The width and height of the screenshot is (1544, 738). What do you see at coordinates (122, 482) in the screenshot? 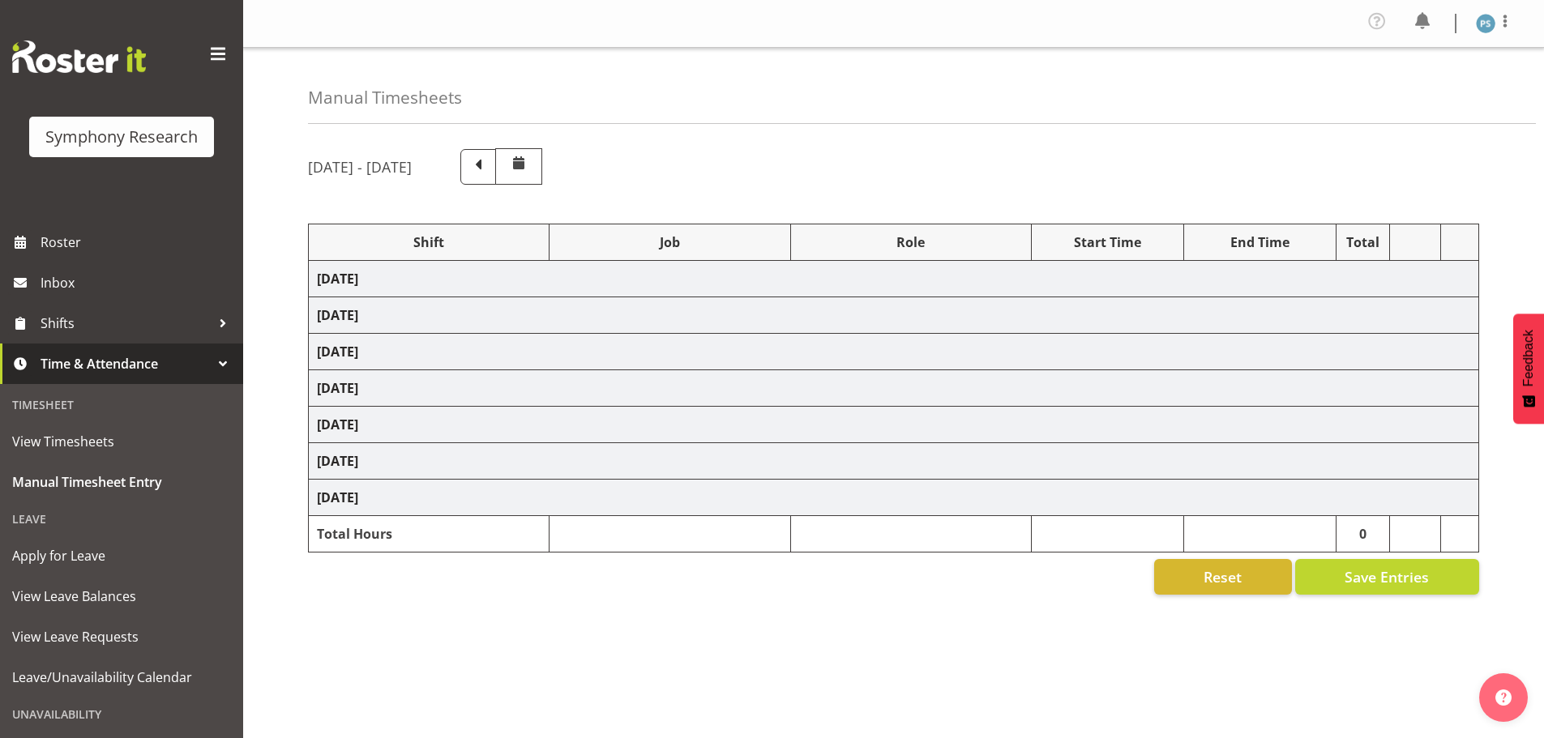
I see `a: Manual Timesheet Entry` at bounding box center [122, 482].